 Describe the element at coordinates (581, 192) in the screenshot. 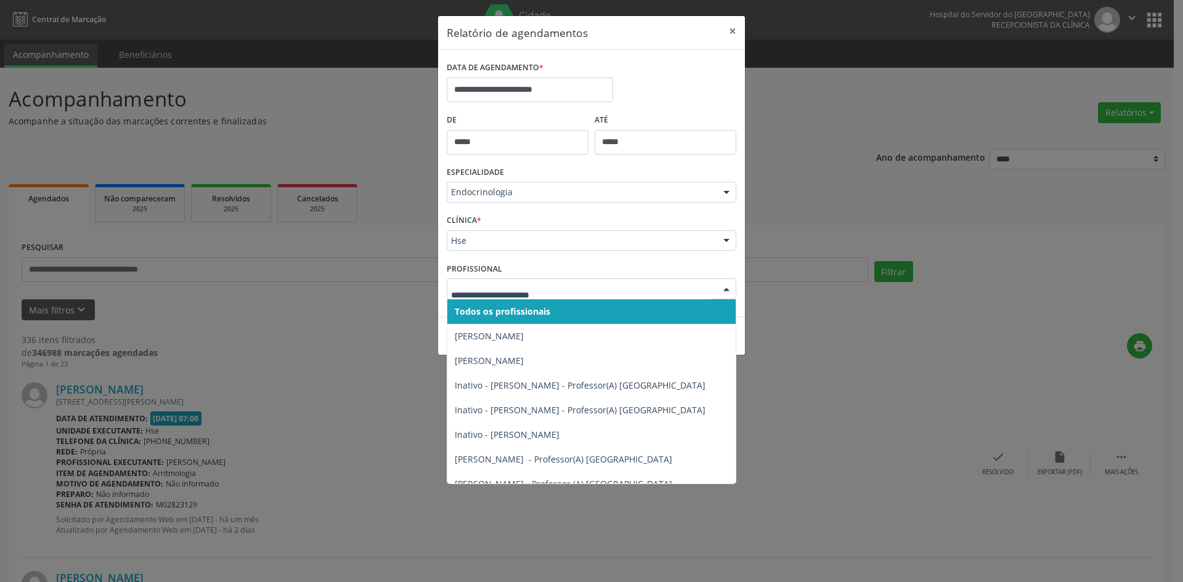

I see `span: Endocrinologia` at that location.